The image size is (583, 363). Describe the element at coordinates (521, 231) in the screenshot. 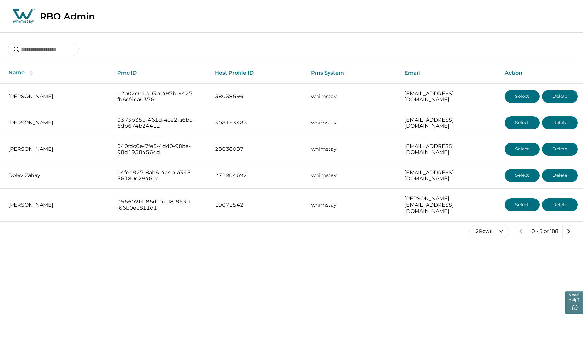

I see `button: previous page` at that location.